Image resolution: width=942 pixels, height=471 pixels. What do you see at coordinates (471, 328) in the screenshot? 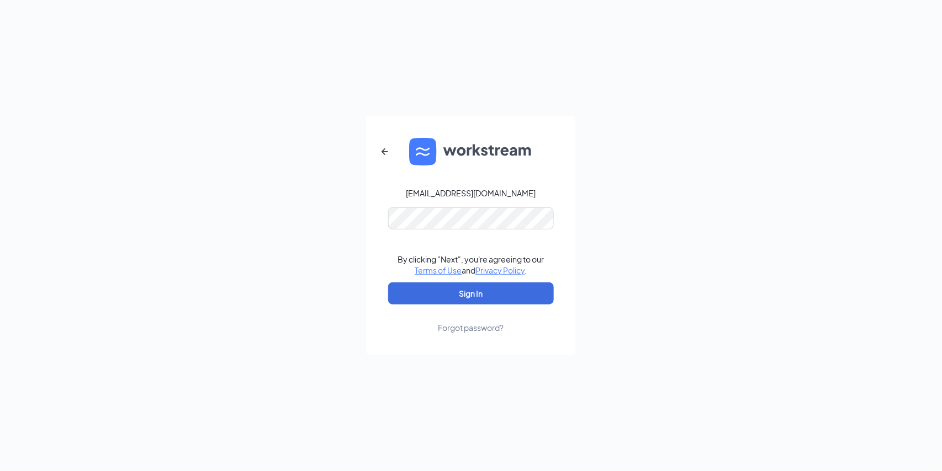
I see `div: Forgot password?` at bounding box center [471, 328].